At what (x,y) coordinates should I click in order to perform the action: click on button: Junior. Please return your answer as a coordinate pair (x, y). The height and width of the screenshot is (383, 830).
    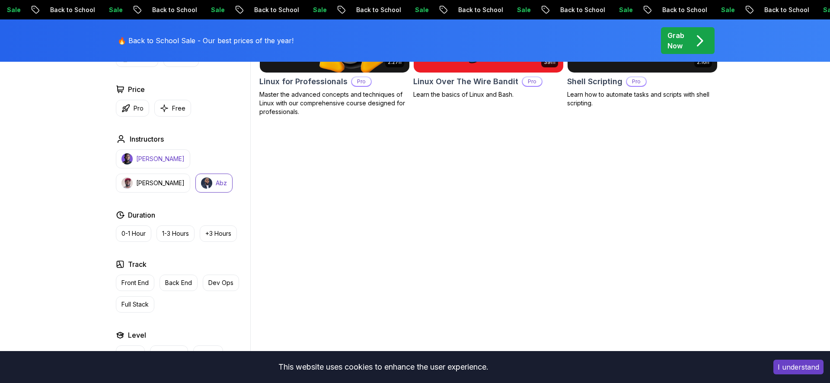
    Looking at the image, I should click on (130, 354).